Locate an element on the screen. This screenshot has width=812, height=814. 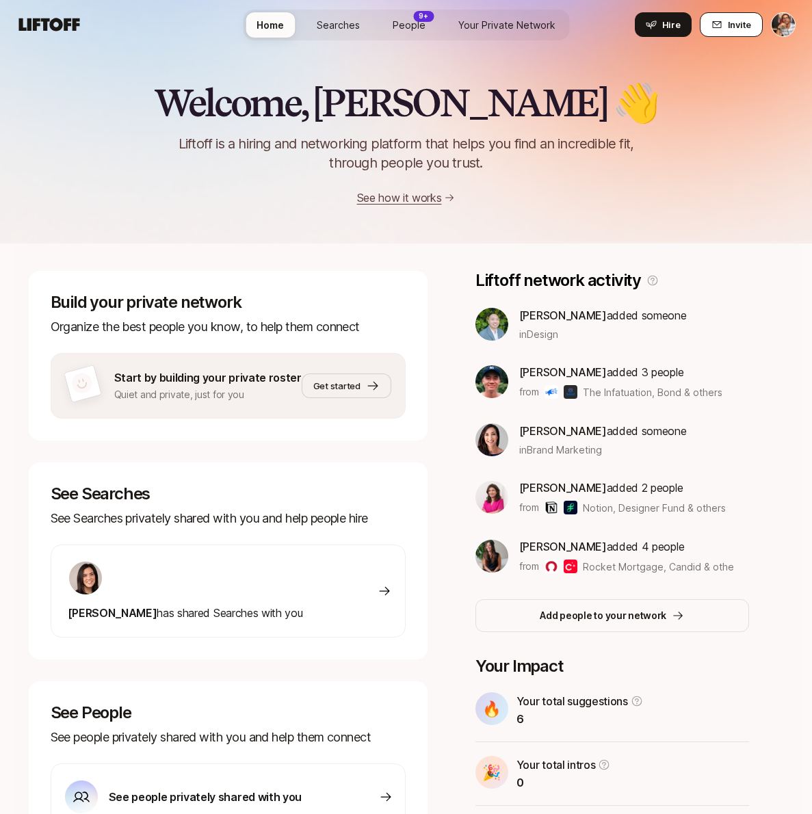
button: Hire is located at coordinates (663, 25).